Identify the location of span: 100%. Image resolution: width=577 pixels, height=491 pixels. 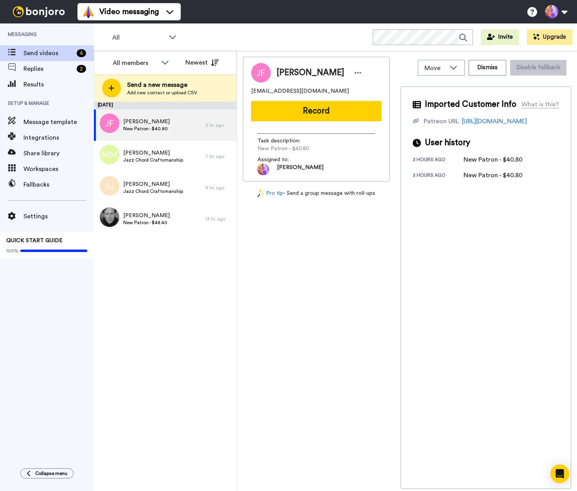
(12, 251).